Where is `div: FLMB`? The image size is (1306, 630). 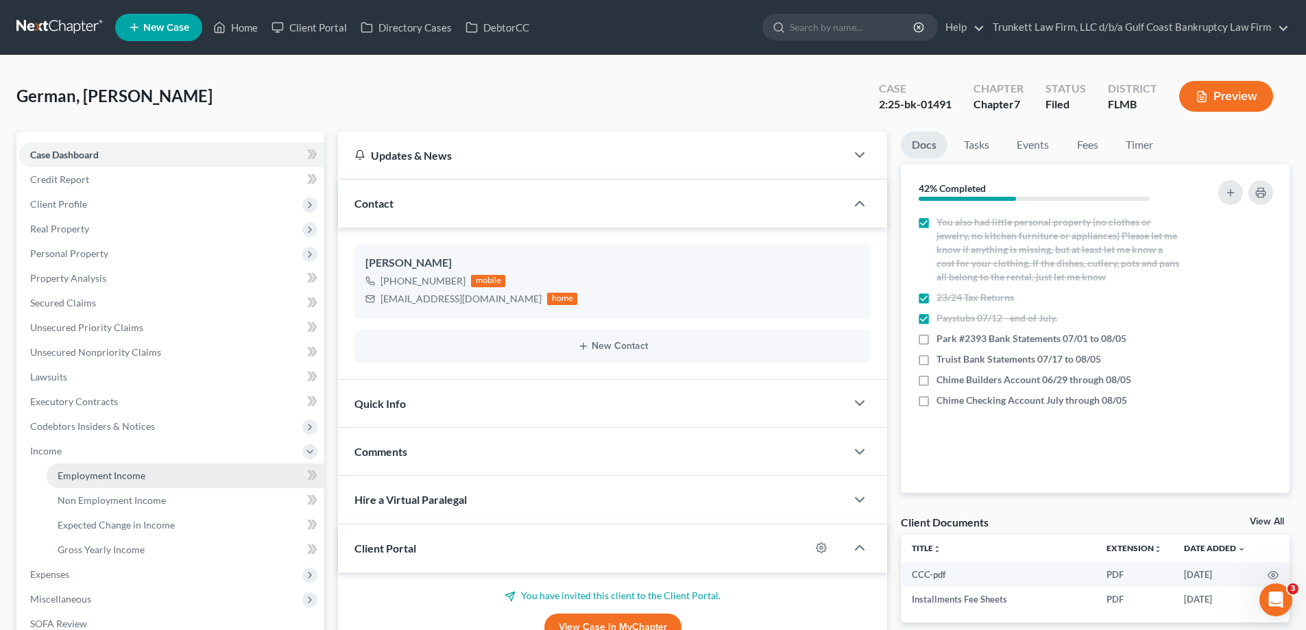 div: FLMB is located at coordinates (1133, 104).